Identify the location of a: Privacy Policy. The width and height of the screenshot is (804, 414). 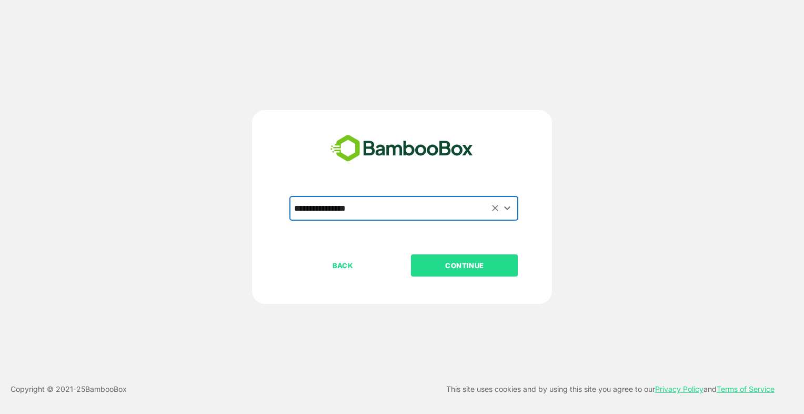
(679, 388).